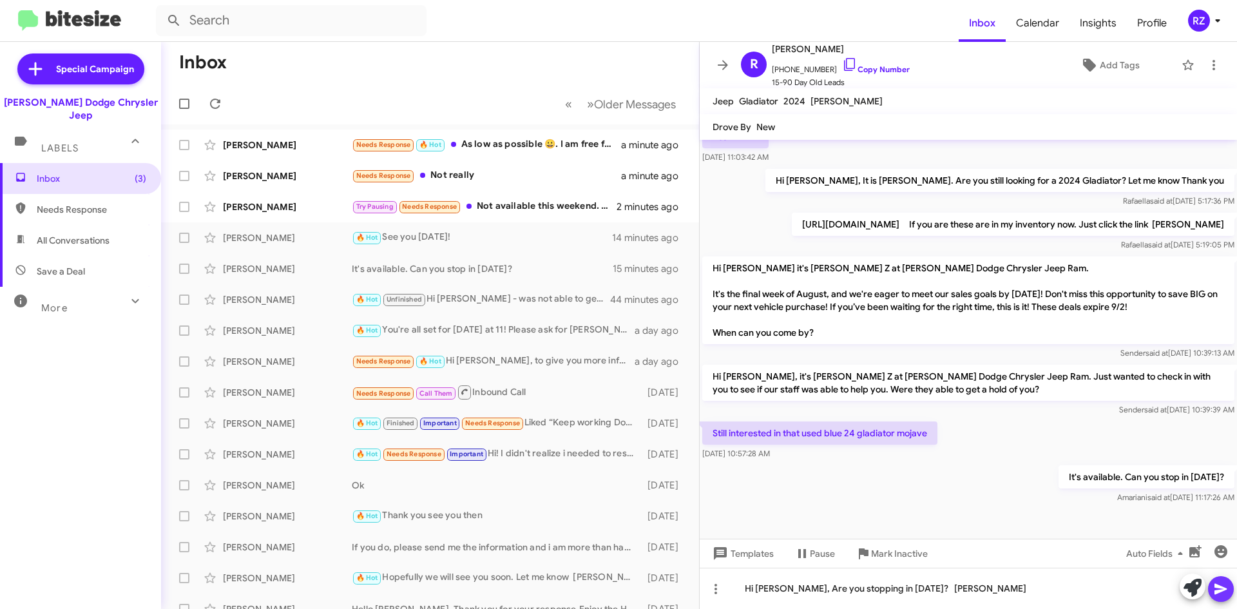 The width and height of the screenshot is (1237, 609). I want to click on span: Auto Fields, so click(1157, 553).